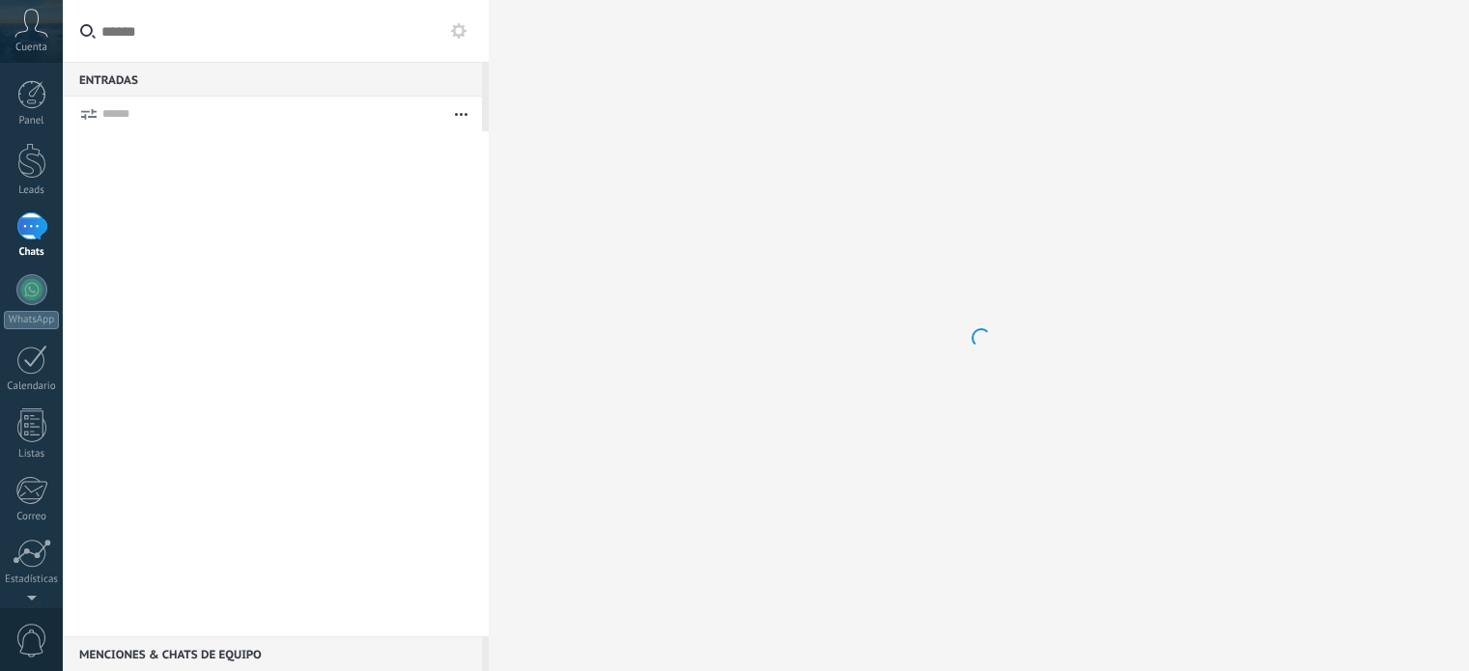  I want to click on div: Leads, so click(32, 190).